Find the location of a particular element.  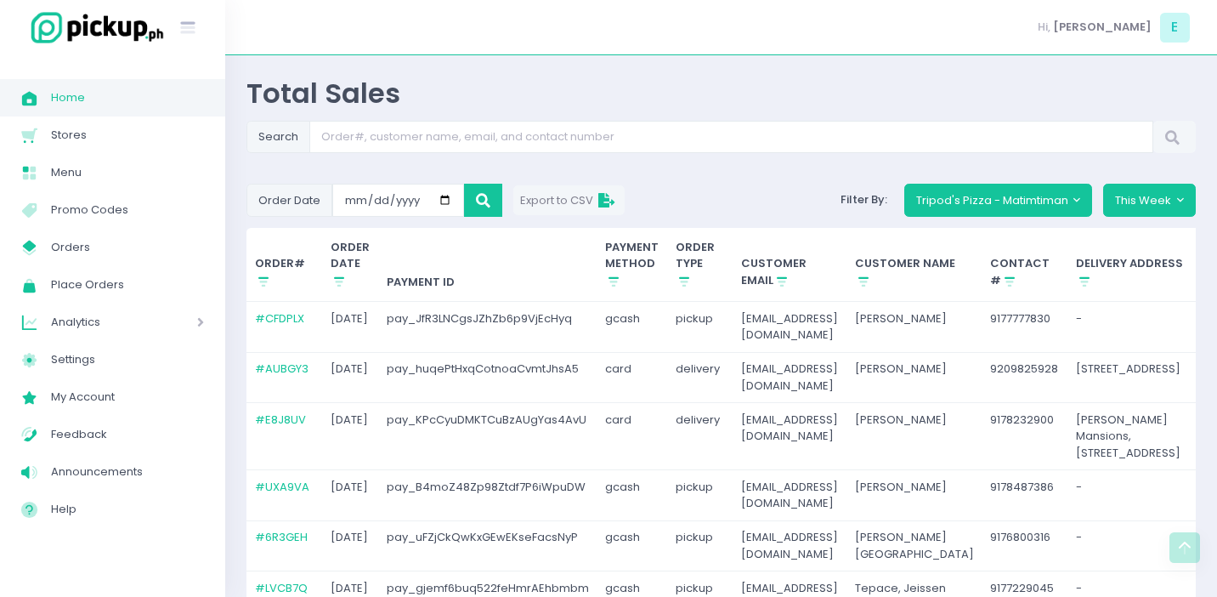

th: CONTACT # is located at coordinates (1025, 264).